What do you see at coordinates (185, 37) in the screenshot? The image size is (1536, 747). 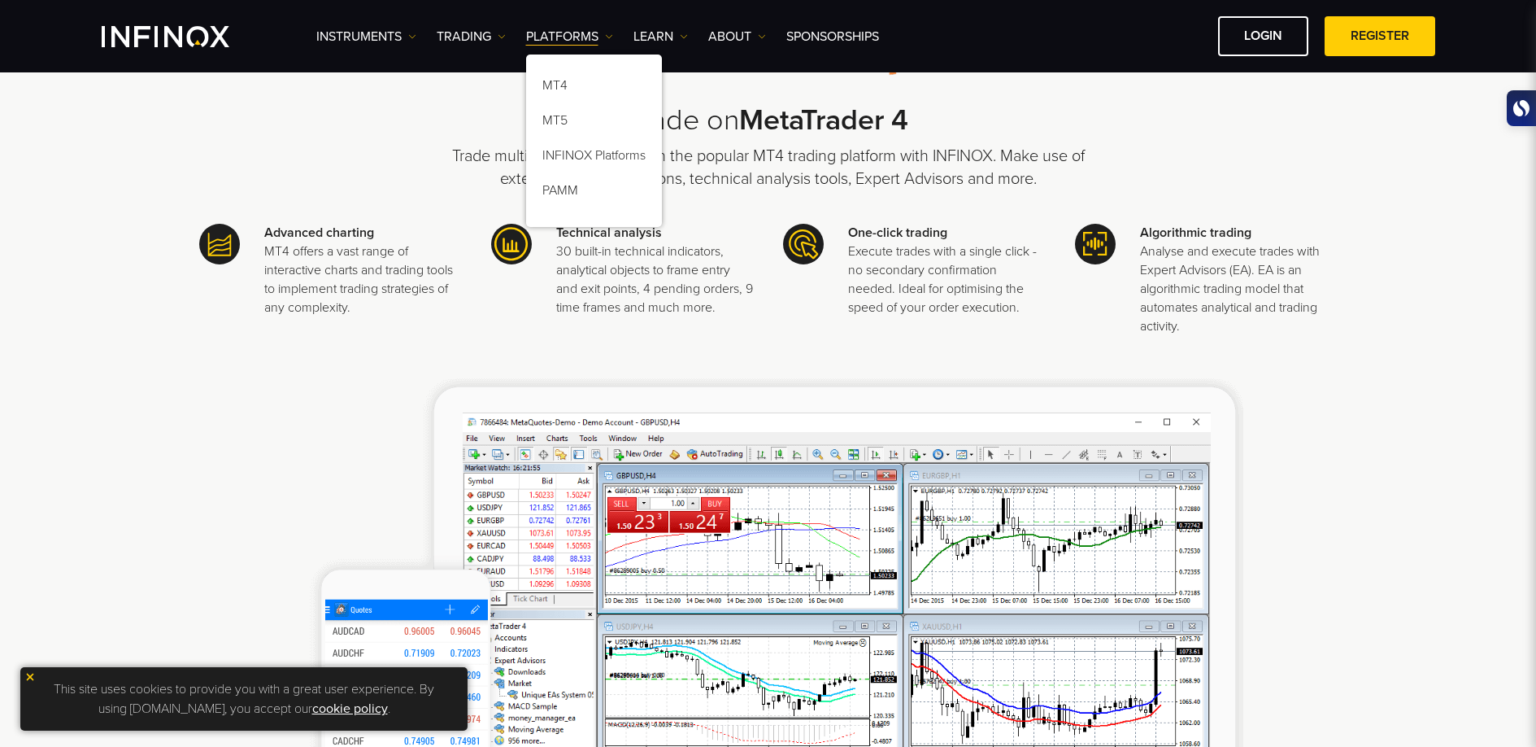 I see `a: INFINOX Logo` at bounding box center [185, 37].